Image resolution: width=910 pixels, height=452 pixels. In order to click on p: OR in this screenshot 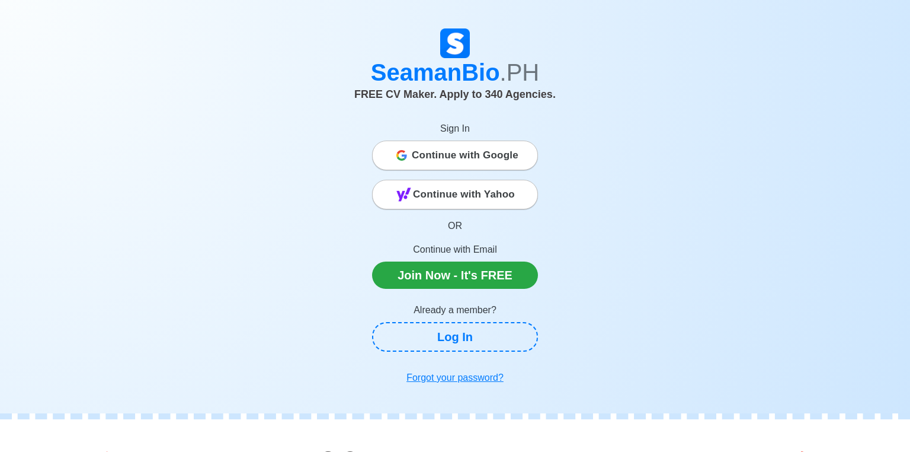, I will do `click(455, 226)`.